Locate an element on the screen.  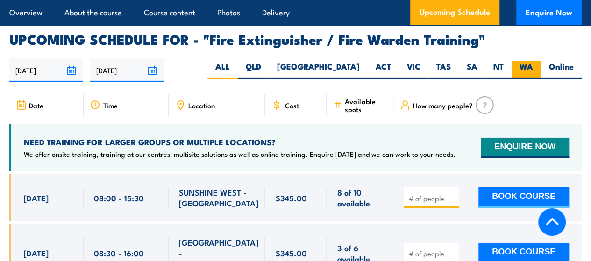
span: Location is located at coordinates (201, 105).